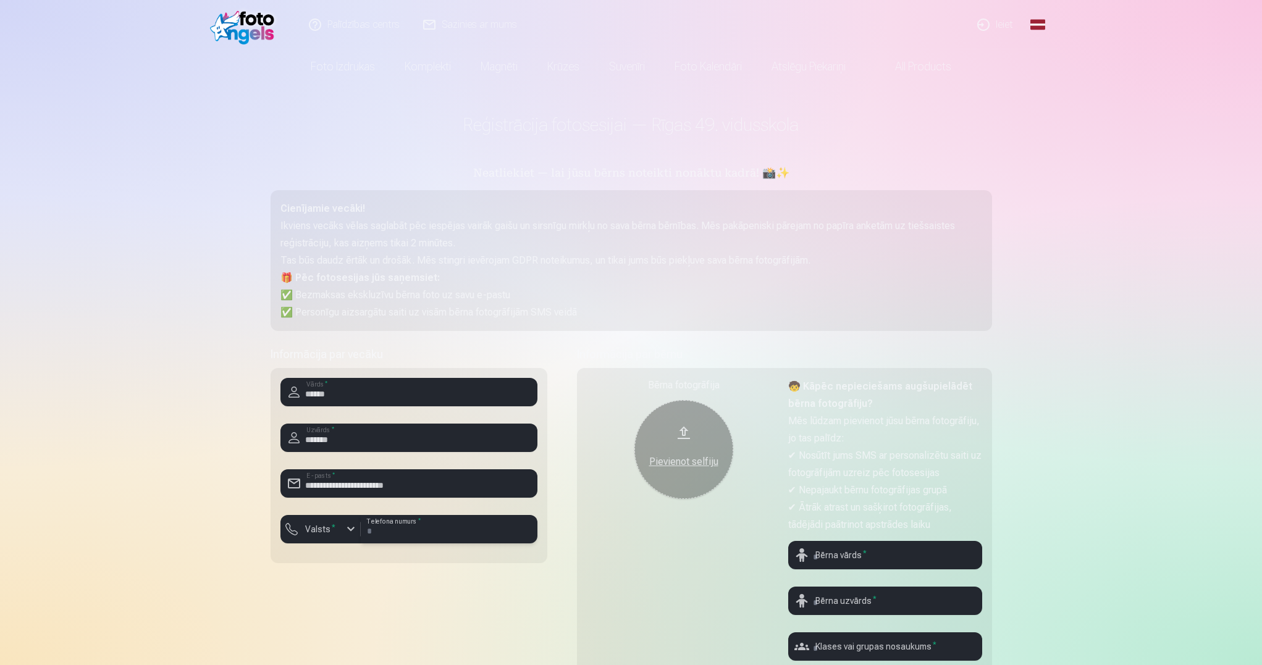  Describe the element at coordinates (880, 395) in the screenshot. I see `strong: 🧒 Kāpēc nepieciešams augšupielādēt bērna fotogrāfiju?` at that location.